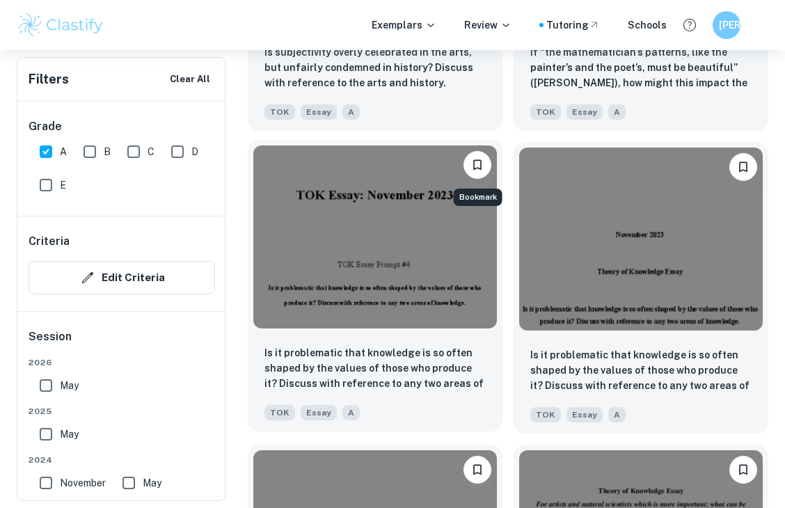 This screenshot has width=785, height=508. I want to click on img: Clastify logo, so click(61, 25).